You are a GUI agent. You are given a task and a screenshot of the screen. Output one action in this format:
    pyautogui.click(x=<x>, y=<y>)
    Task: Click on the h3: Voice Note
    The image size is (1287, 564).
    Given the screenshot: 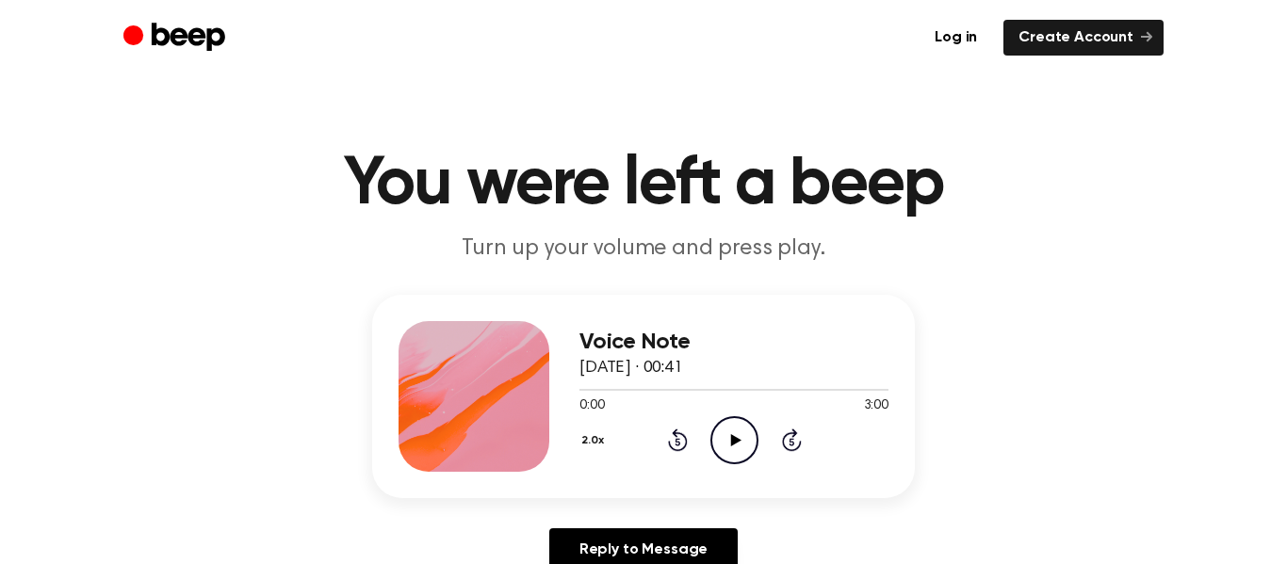 What is the action you would take?
    pyautogui.click(x=734, y=342)
    